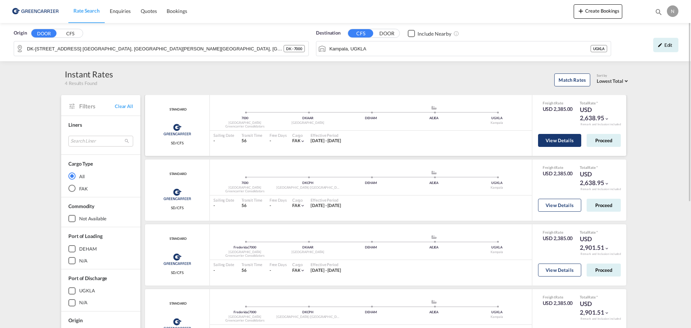  Describe the element at coordinates (610, 81) in the screenshot. I see `span: Lowest Total` at that location.